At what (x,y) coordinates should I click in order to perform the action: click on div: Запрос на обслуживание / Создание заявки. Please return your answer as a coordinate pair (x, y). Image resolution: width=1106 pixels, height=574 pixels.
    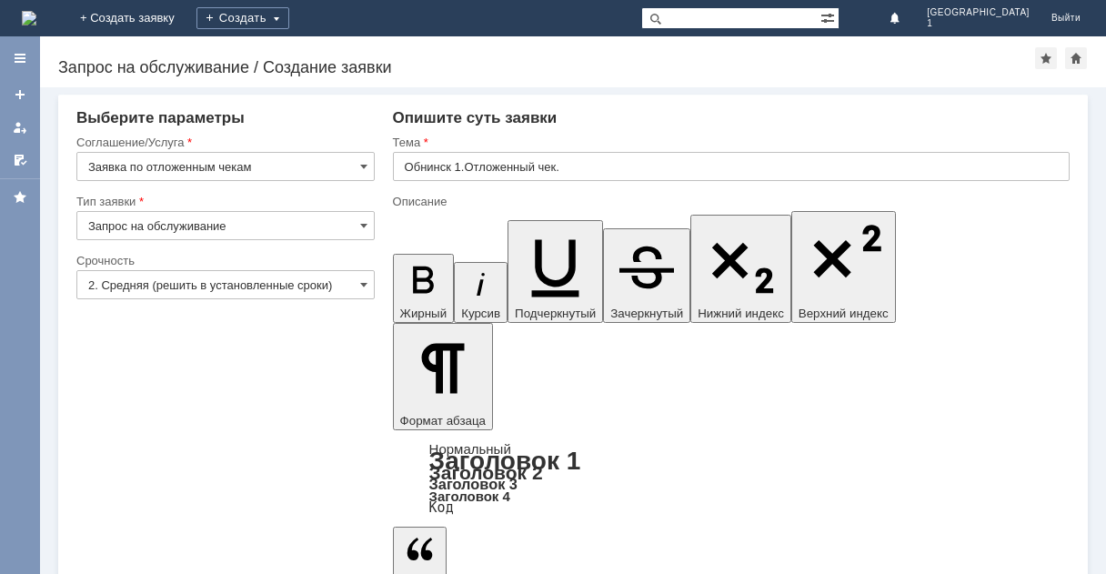
    Looking at the image, I should click on (547, 67).